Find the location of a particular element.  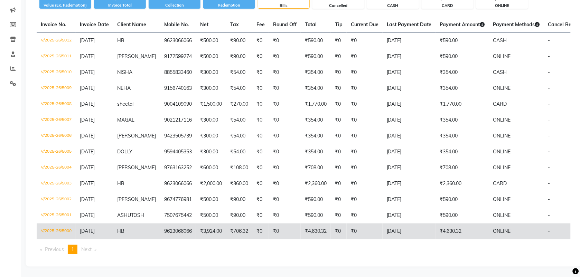

td: V/2025-26/5011 is located at coordinates (56, 57).